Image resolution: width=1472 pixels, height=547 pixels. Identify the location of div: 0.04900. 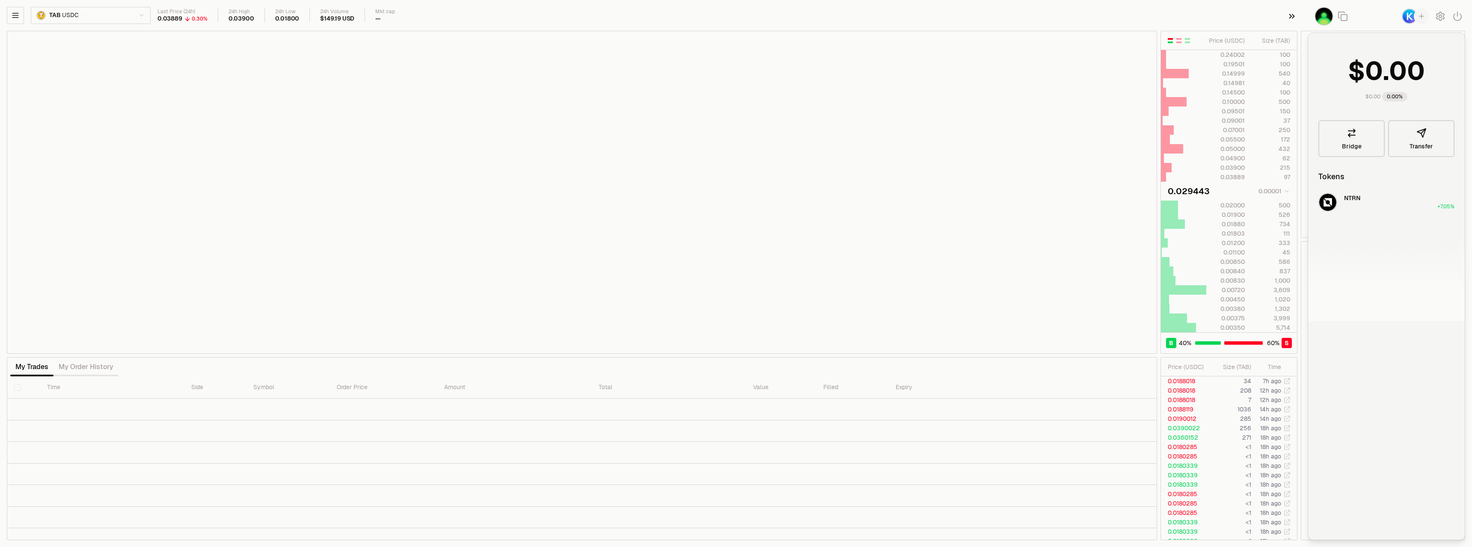
(1225, 158).